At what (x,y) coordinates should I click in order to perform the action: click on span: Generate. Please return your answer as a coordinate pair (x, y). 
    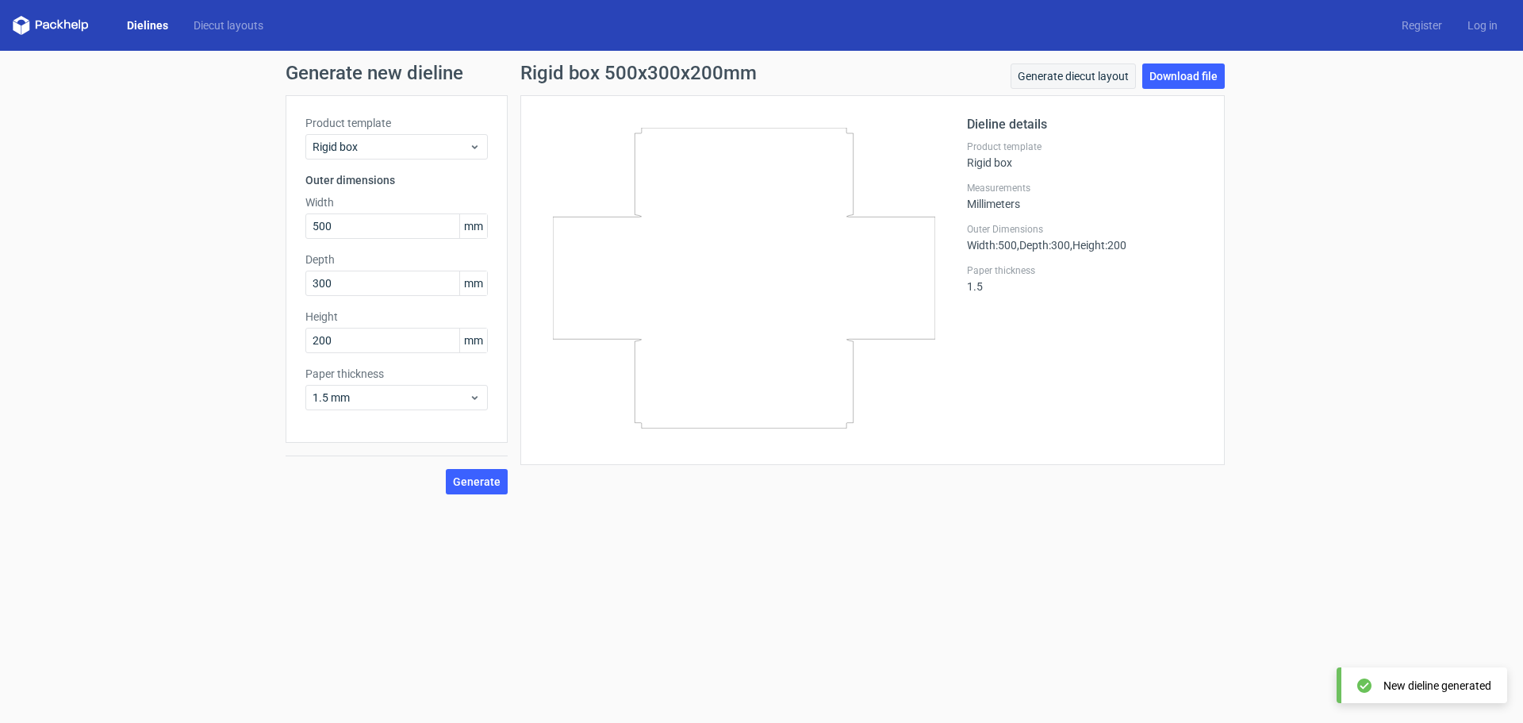
    Looking at the image, I should click on (477, 482).